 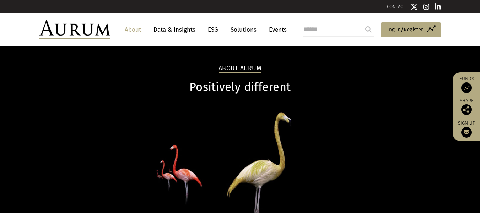 What do you see at coordinates (426, 7) in the screenshot?
I see `img: Instagram icon` at bounding box center [426, 7].